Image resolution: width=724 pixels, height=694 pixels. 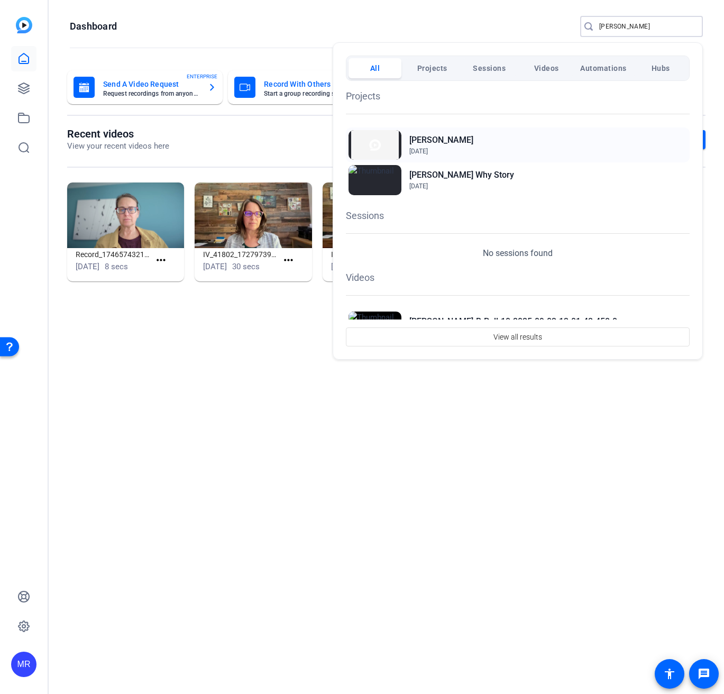 What do you see at coordinates (518, 253) in the screenshot?
I see `p: No sessions found` at bounding box center [518, 253].